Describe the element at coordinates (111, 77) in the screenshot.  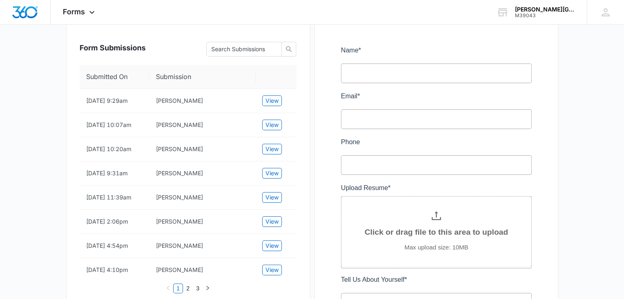
I see `span: Submitted On` at that location.